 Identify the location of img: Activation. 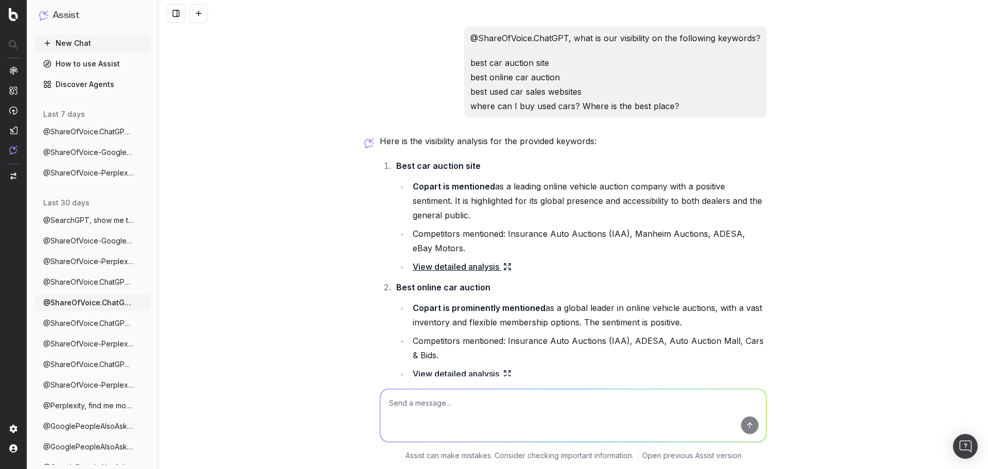
(13, 110).